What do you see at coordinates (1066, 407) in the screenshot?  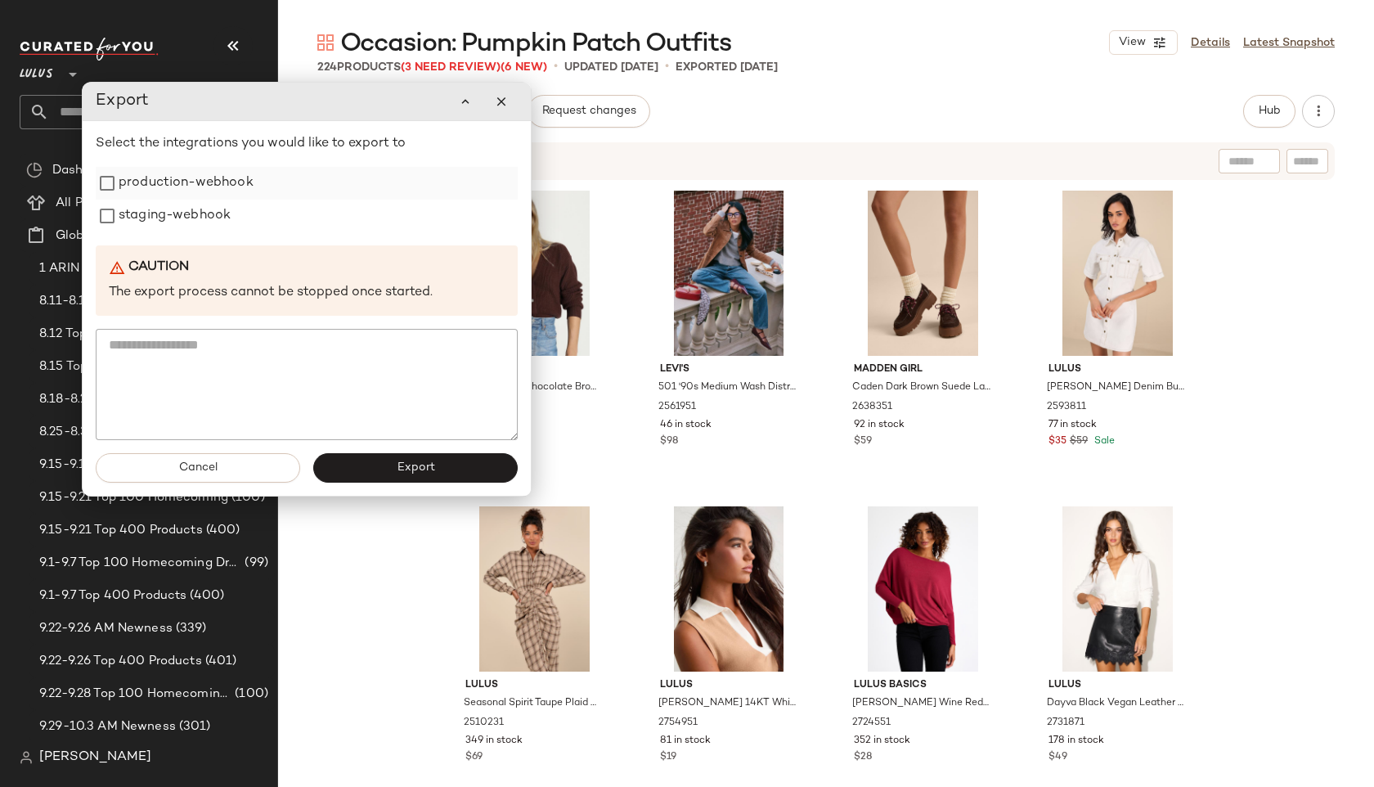 I see `span: 2593811` at bounding box center [1066, 407].